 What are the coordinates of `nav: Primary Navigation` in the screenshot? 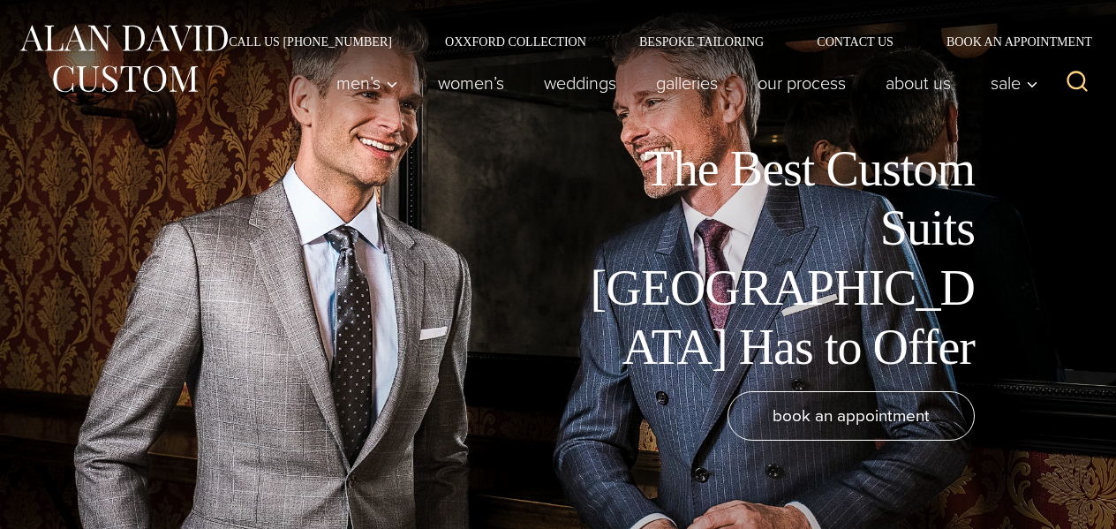 It's located at (683, 83).